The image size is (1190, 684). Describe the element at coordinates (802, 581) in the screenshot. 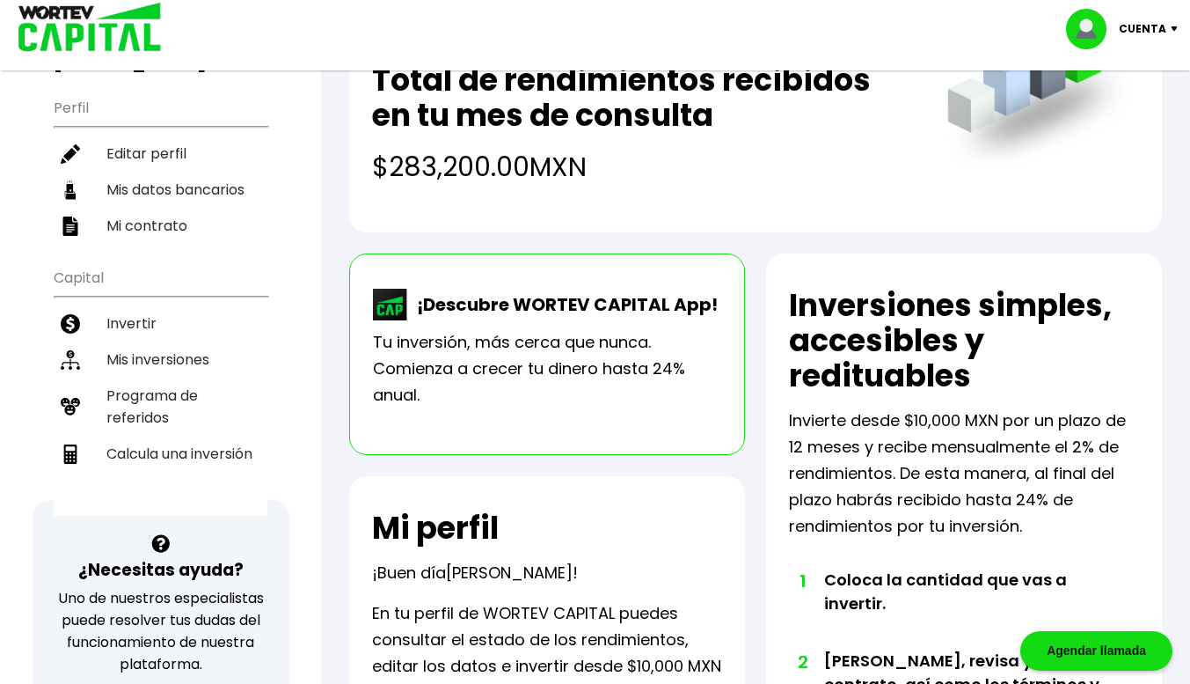

I see `span: 1` at that location.